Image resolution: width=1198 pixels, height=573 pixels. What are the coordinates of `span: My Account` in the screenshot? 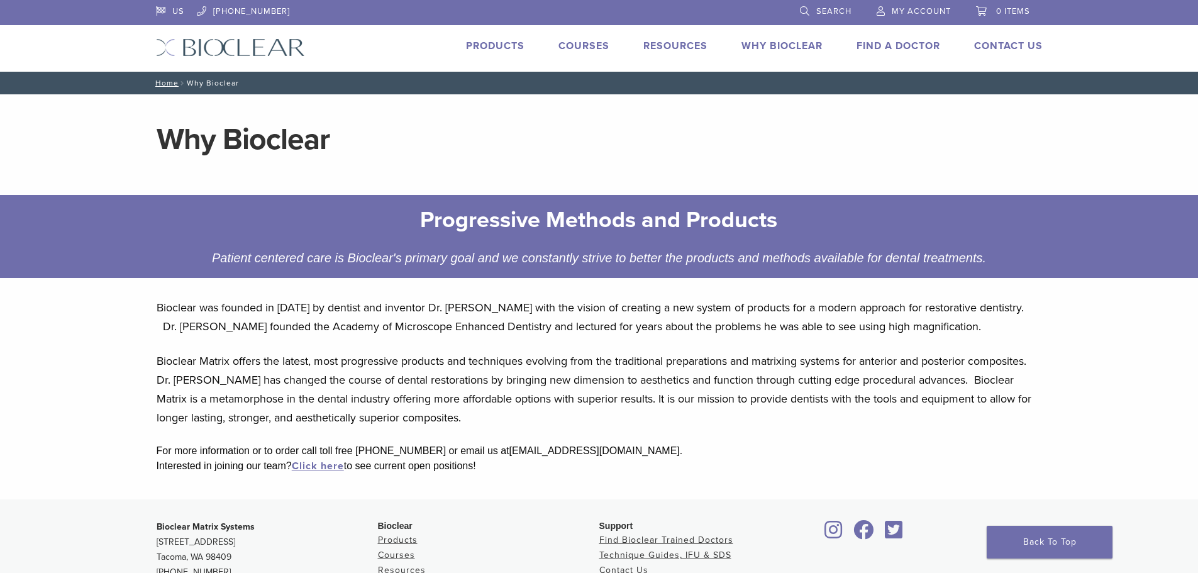 It's located at (921, 11).